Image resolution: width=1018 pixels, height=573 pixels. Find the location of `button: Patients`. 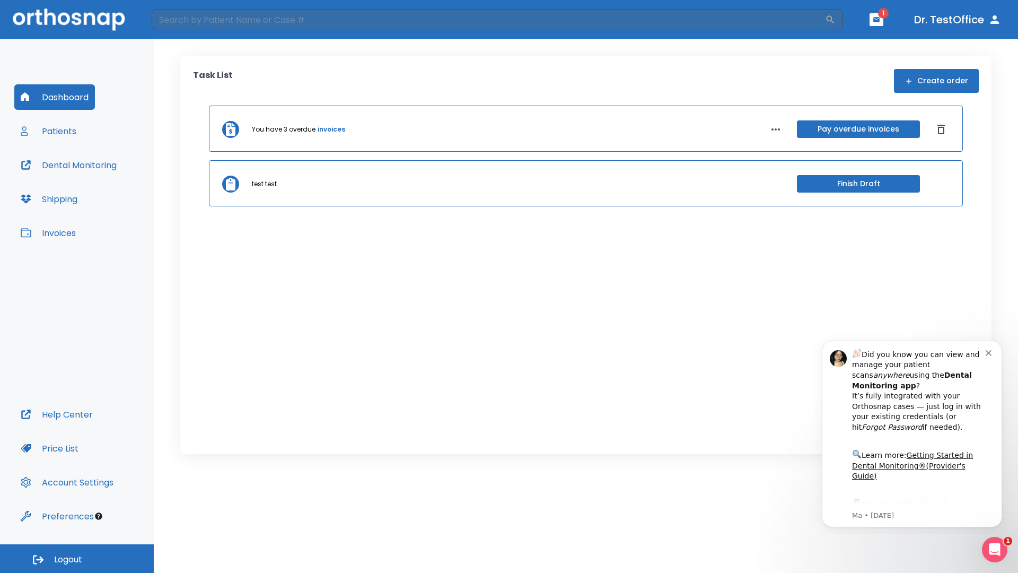

button: Patients is located at coordinates (48, 131).